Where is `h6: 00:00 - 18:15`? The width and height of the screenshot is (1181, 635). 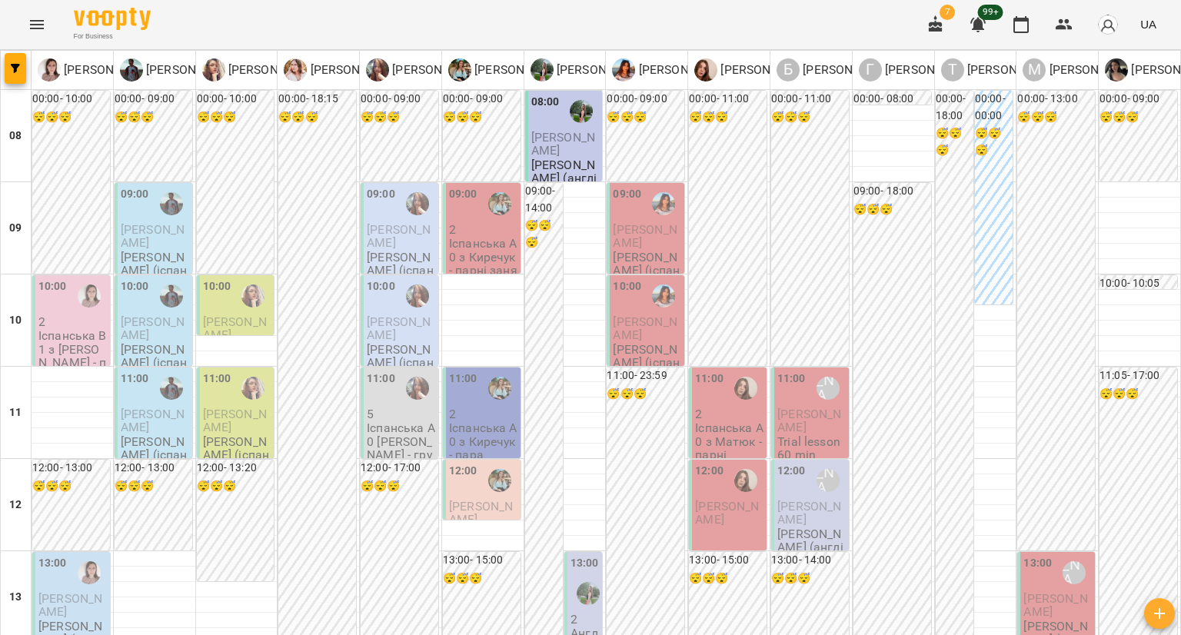 h6: 00:00 - 18:15 is located at coordinates (317, 99).